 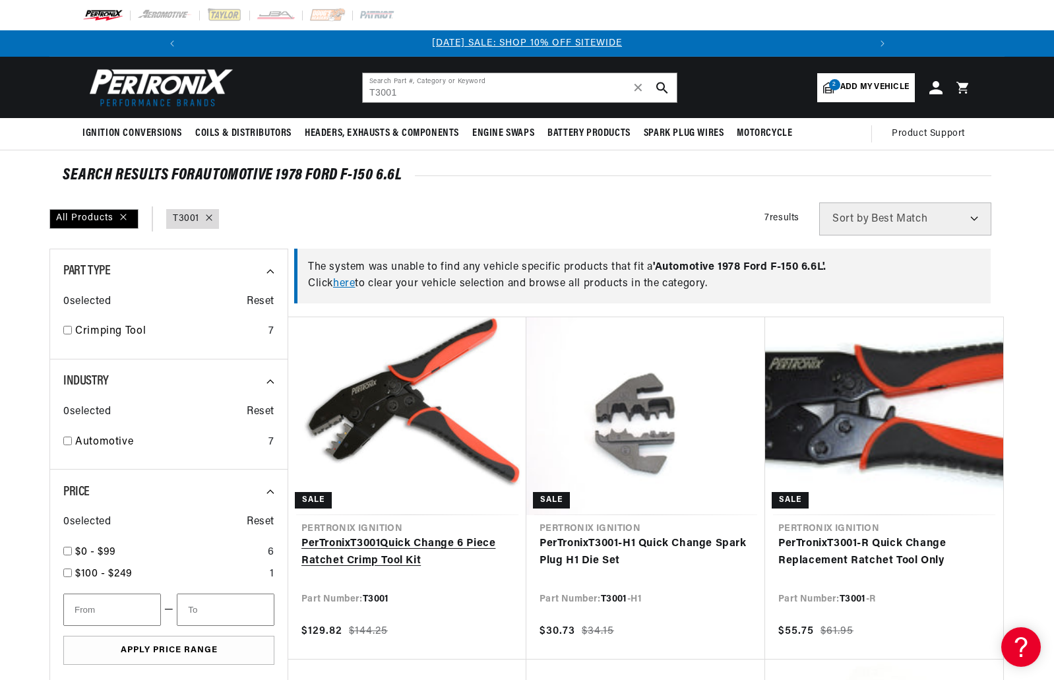 I want to click on summary: Motorcycle, so click(x=765, y=133).